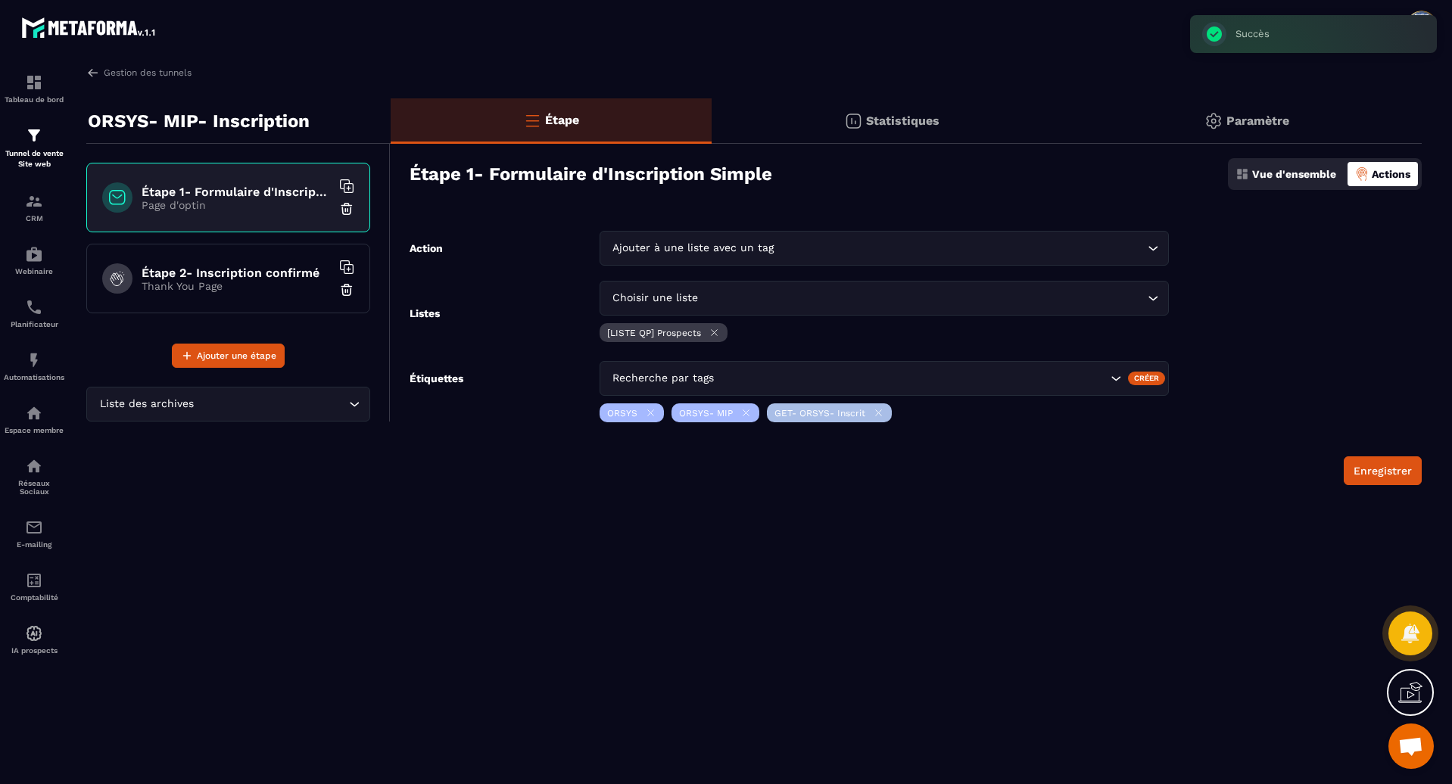  I want to click on p: IA prospects, so click(34, 650).